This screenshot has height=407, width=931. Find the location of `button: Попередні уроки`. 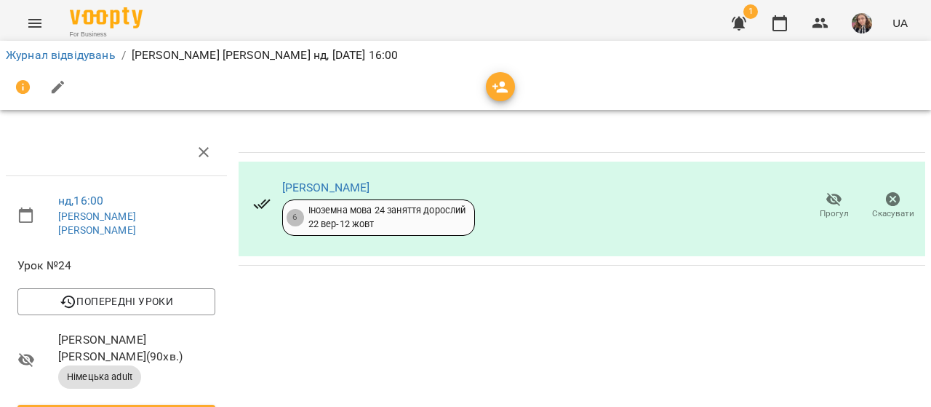

button: Попередні уроки is located at coordinates (116, 301).